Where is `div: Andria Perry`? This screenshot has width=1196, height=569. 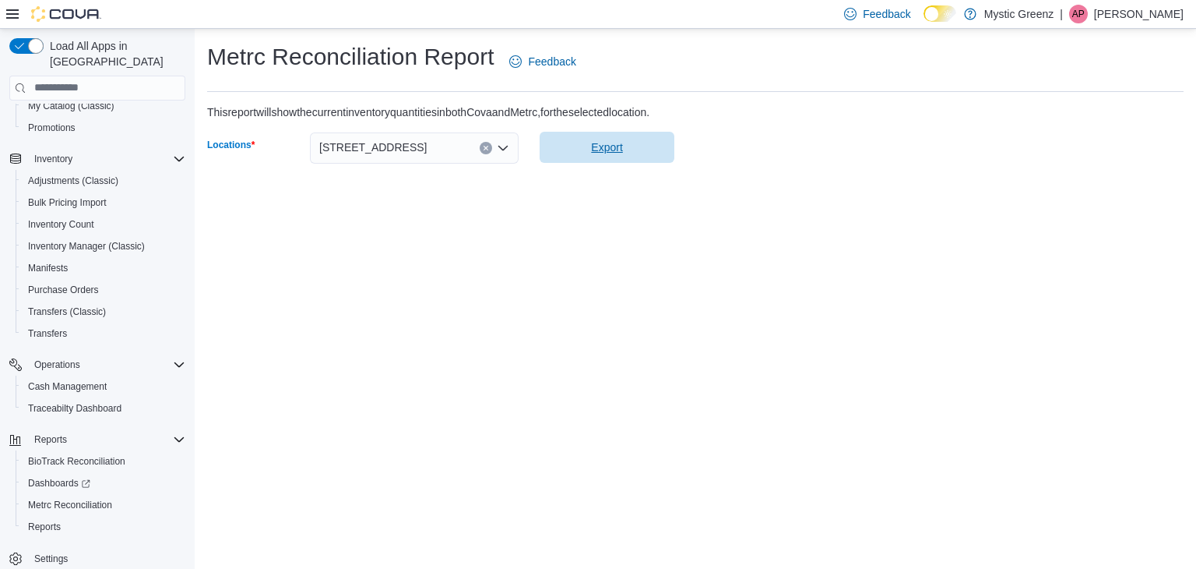 div: Andria Perry is located at coordinates (1079, 14).